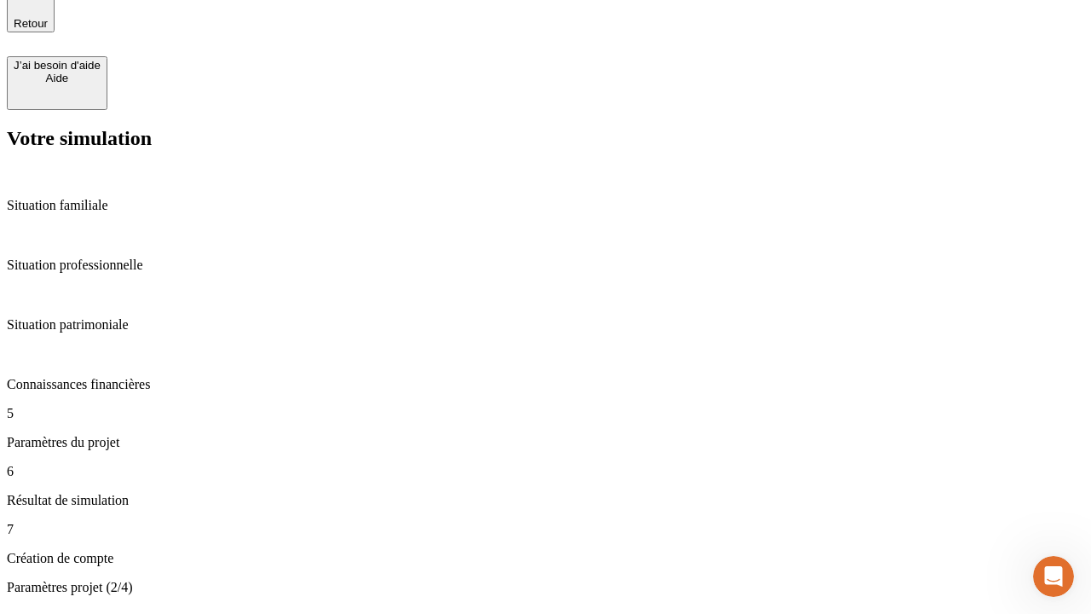 The image size is (1091, 614). I want to click on p: Situation patrimoniale, so click(546, 325).